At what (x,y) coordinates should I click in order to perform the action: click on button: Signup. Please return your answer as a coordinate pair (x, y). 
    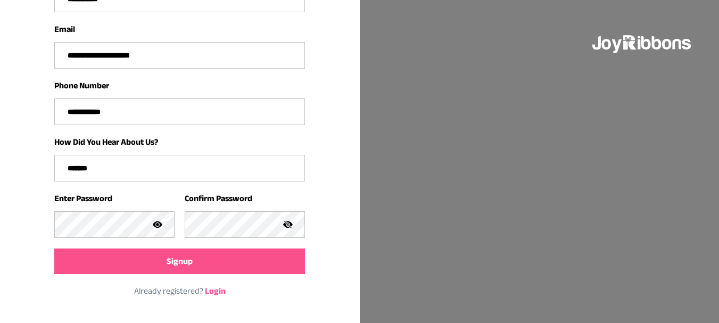
    Looking at the image, I should click on (179, 261).